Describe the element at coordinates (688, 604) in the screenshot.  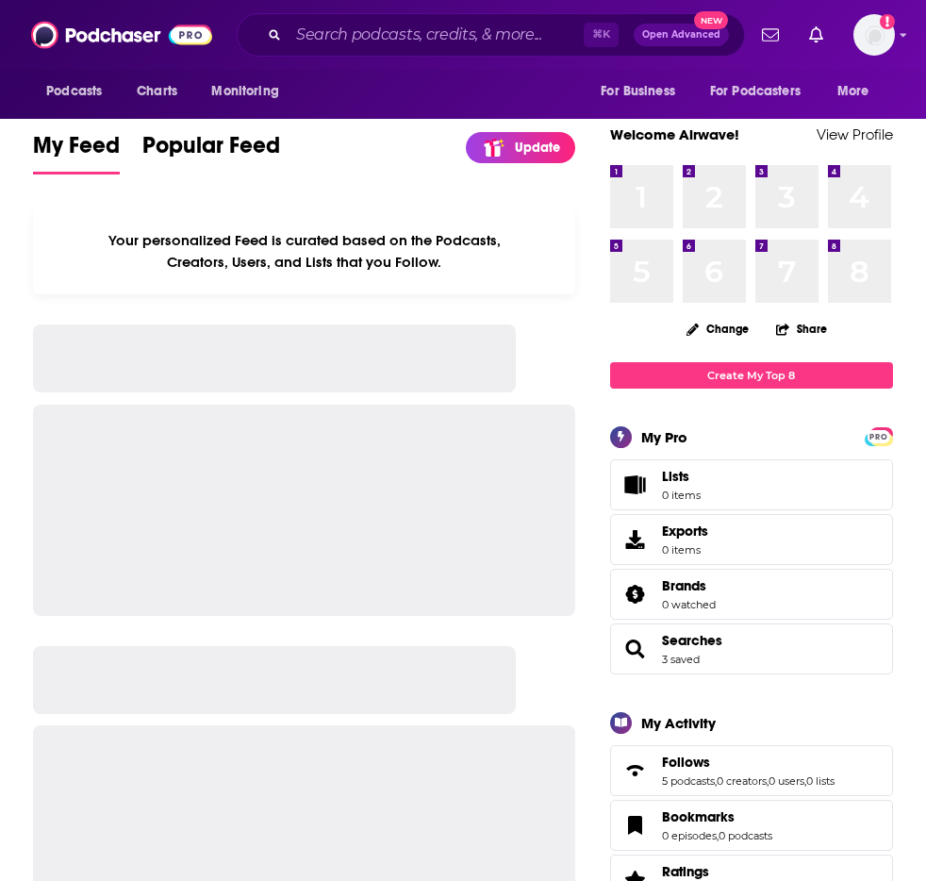
I see `a: 0 watched` at that location.